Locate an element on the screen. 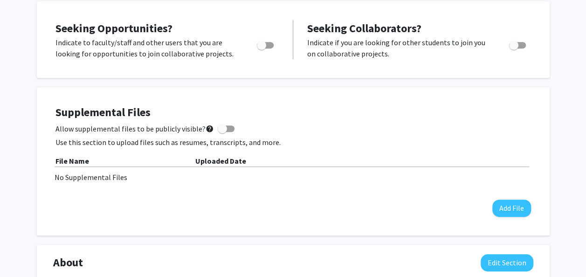 This screenshot has height=277, width=586. mat-icon: help is located at coordinates (210, 129).